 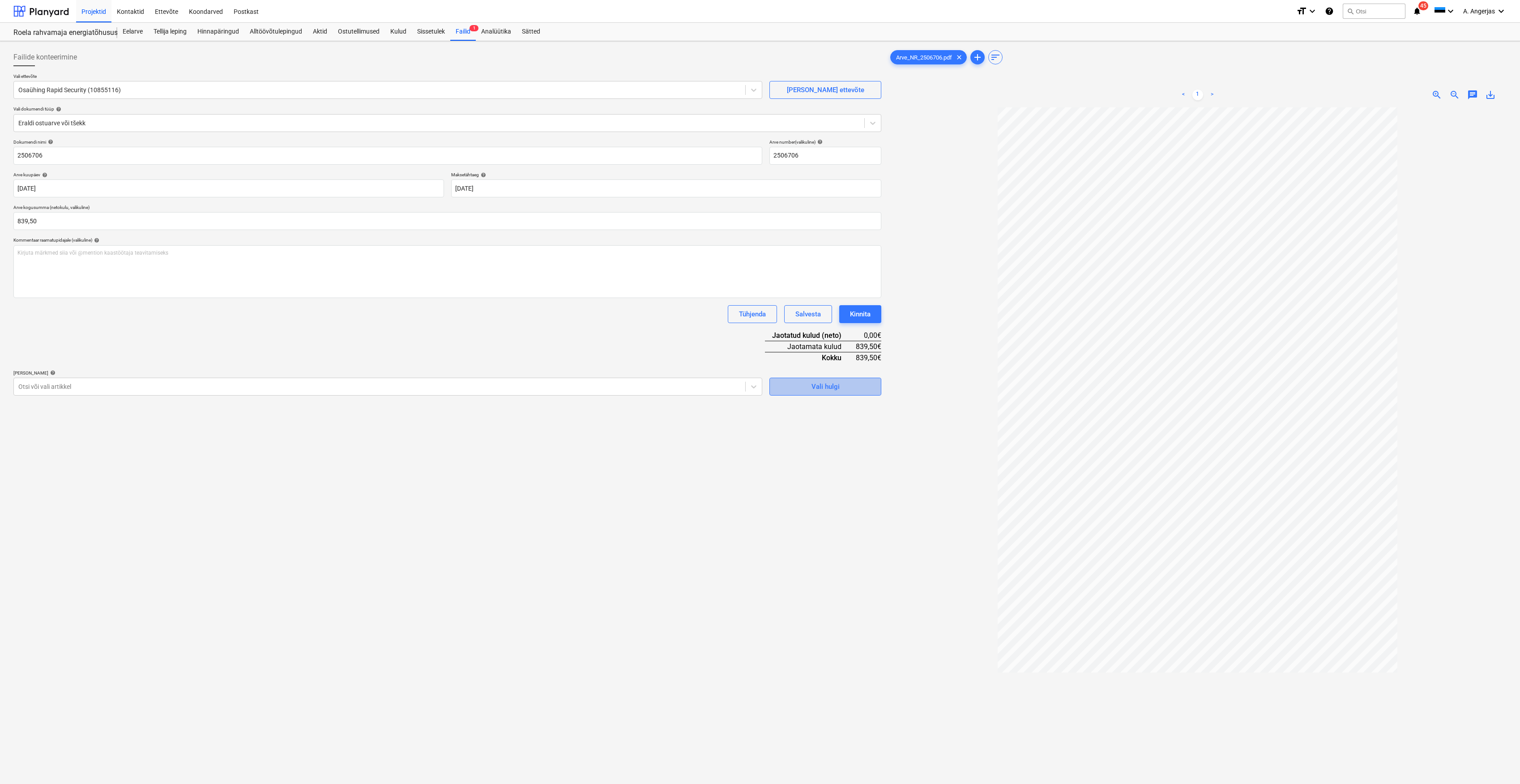 I want to click on span: 1, so click(x=474, y=28).